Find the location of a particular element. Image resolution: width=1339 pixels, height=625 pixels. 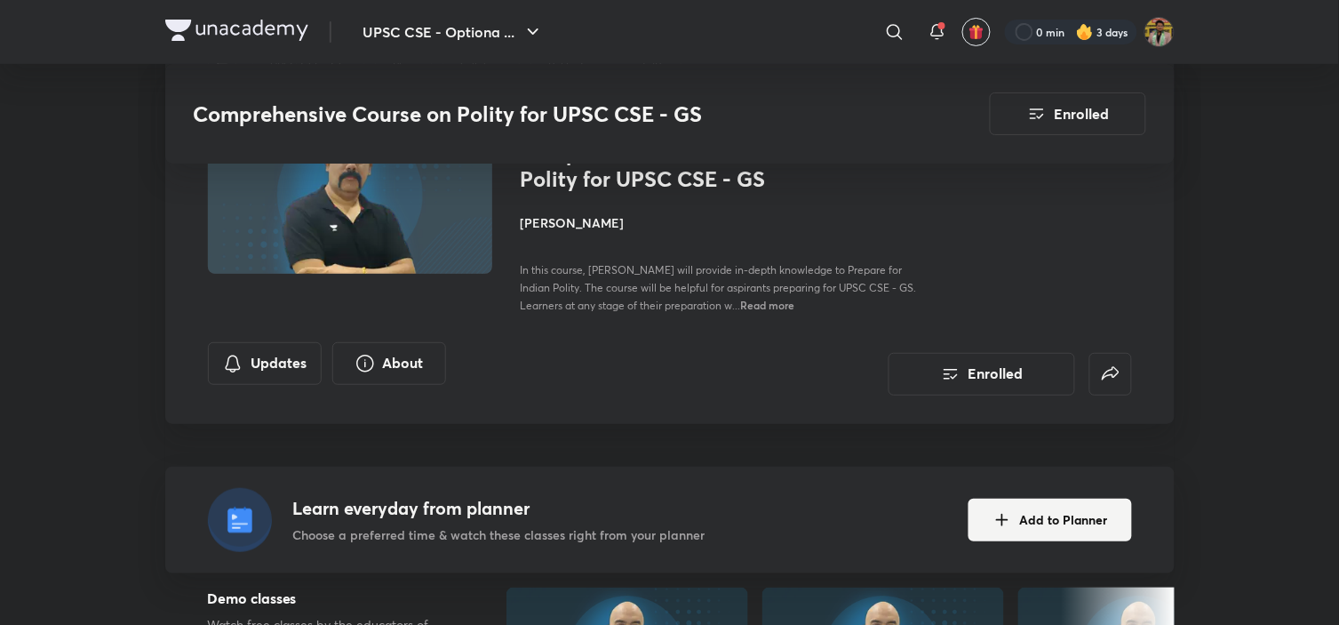

button: UPSC CSE - Optiona ... is located at coordinates (453, 32).